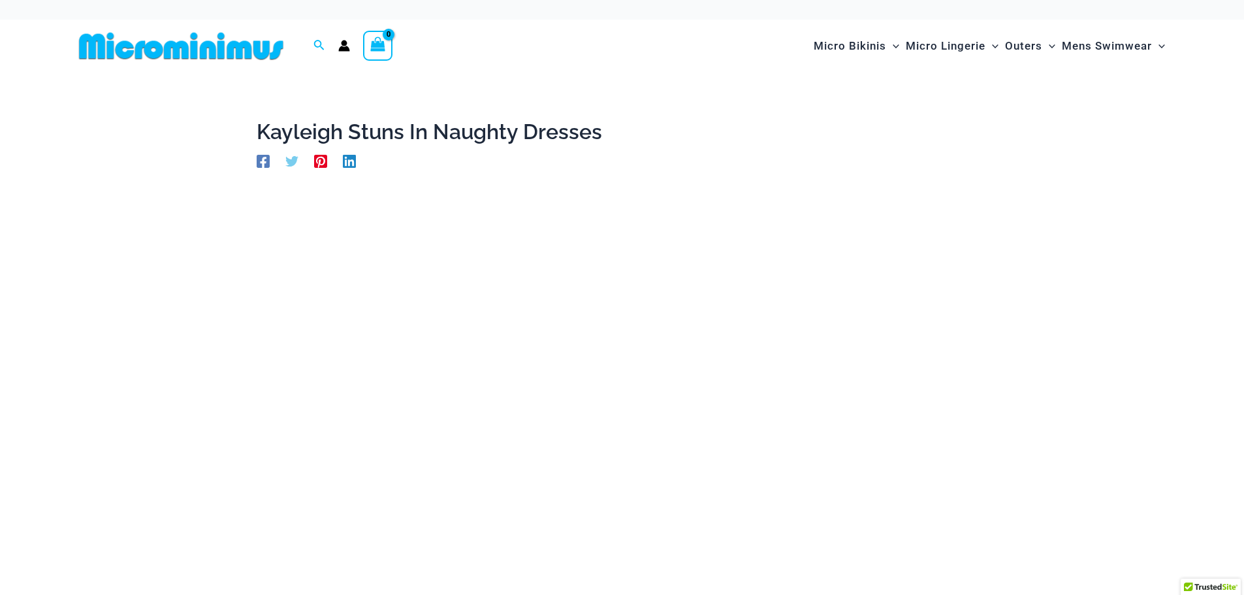  What do you see at coordinates (319, 46) in the screenshot?
I see `a: Search icon link` at bounding box center [319, 46].